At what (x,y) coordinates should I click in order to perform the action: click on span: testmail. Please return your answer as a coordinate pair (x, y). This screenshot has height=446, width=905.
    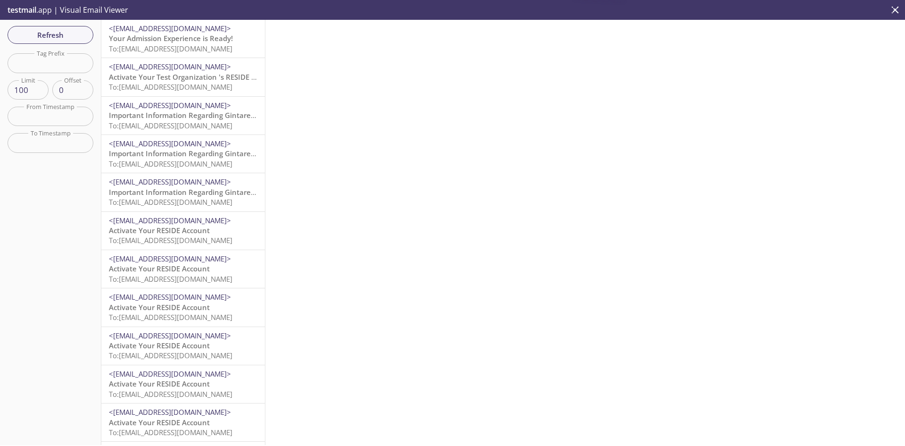
    Looking at the image, I should click on (22, 10).